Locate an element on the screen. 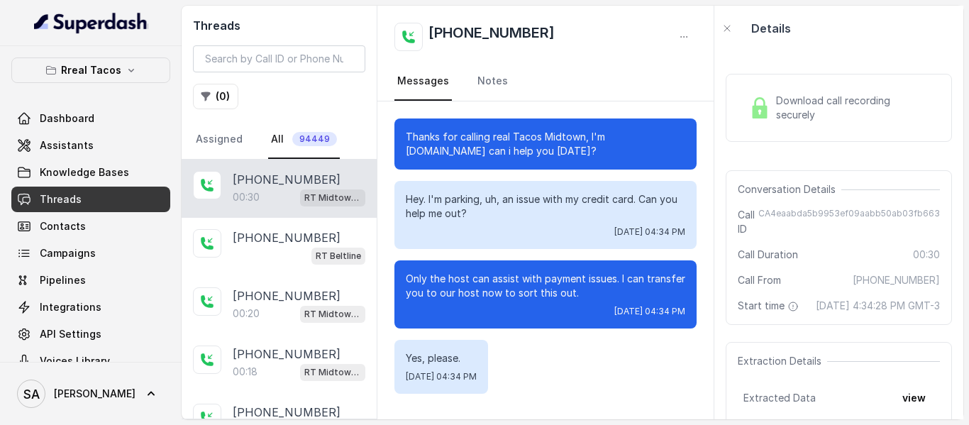 The height and width of the screenshot is (425, 969). span: Start time is located at coordinates (769, 306).